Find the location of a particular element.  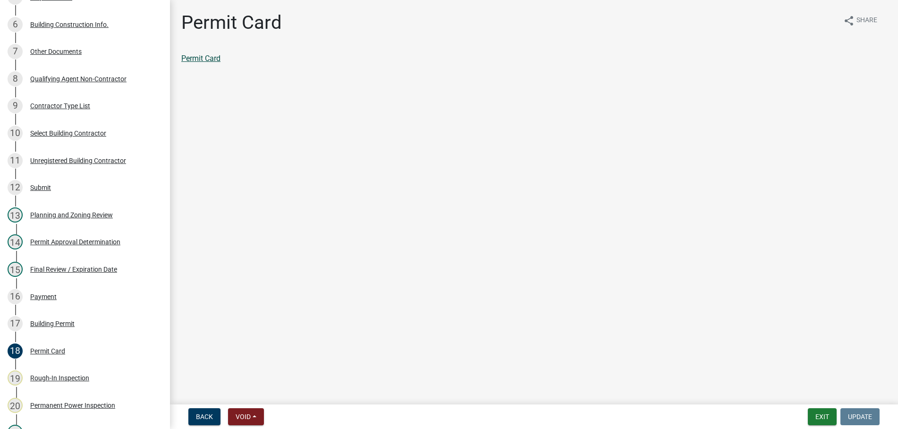

div: 12 is located at coordinates (15, 187).